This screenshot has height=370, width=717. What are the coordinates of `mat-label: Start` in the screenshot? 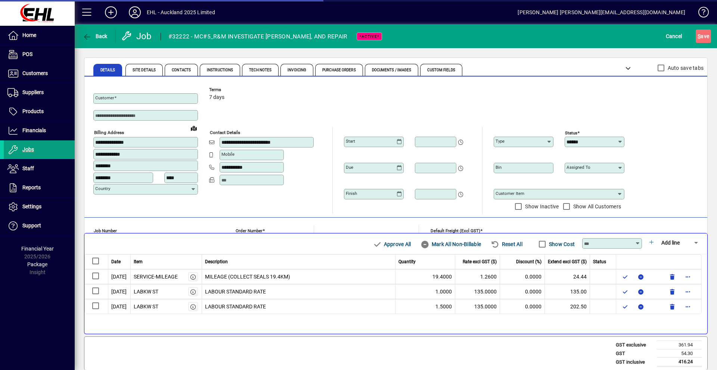 It's located at (350, 141).